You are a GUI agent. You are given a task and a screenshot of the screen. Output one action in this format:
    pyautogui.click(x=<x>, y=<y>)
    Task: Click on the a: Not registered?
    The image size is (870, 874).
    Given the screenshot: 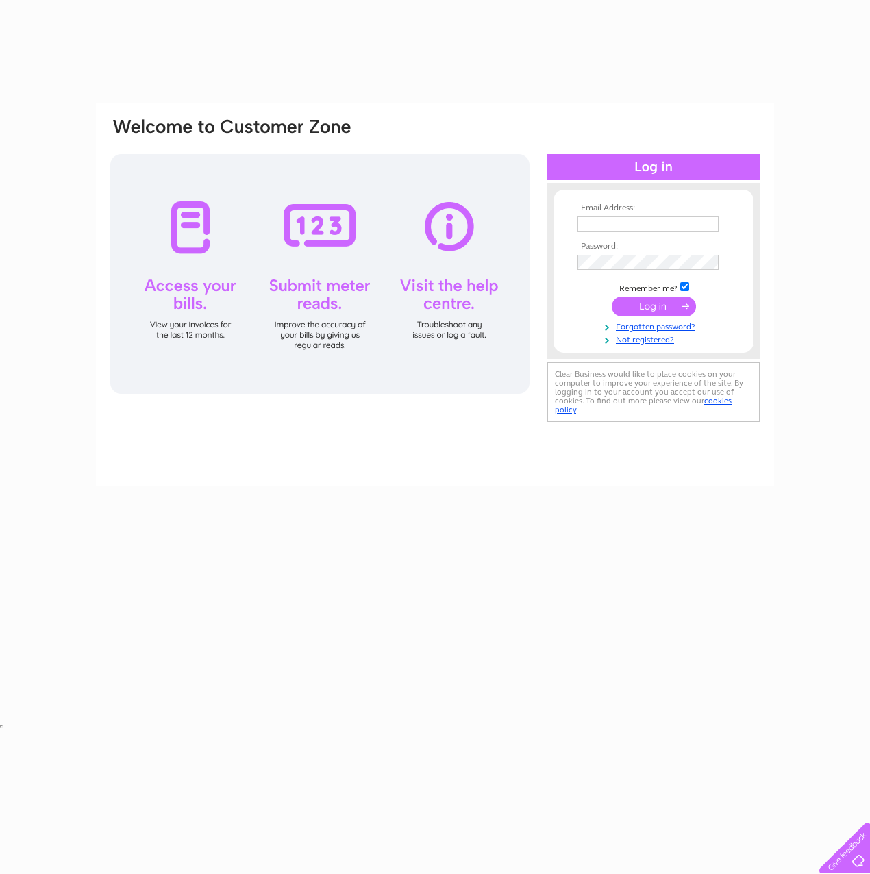 What is the action you would take?
    pyautogui.click(x=655, y=338)
    